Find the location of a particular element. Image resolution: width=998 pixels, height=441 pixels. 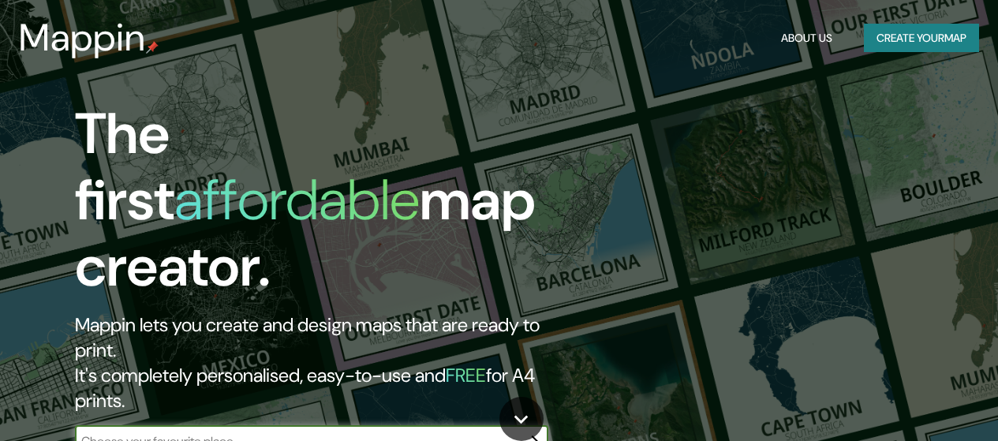

h3: Mappin is located at coordinates (82, 38).